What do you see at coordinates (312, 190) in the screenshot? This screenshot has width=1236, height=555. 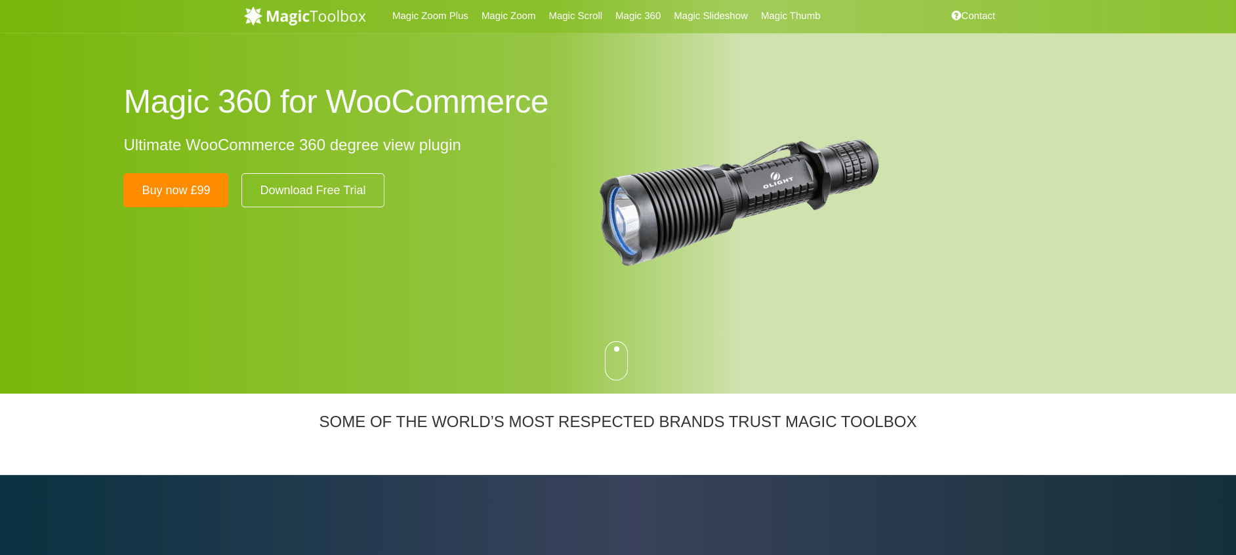 I see `a: Download Free Trial` at bounding box center [312, 190].